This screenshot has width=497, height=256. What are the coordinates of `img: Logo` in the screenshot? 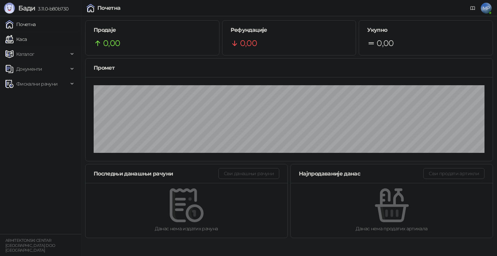 It's located at (9, 8).